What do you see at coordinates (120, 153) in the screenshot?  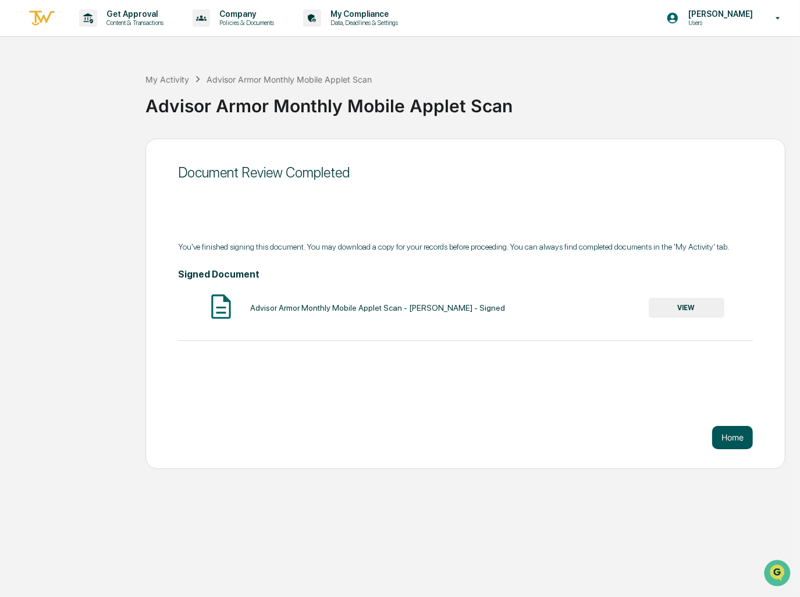 I see `span: Attestations` at bounding box center [120, 153].